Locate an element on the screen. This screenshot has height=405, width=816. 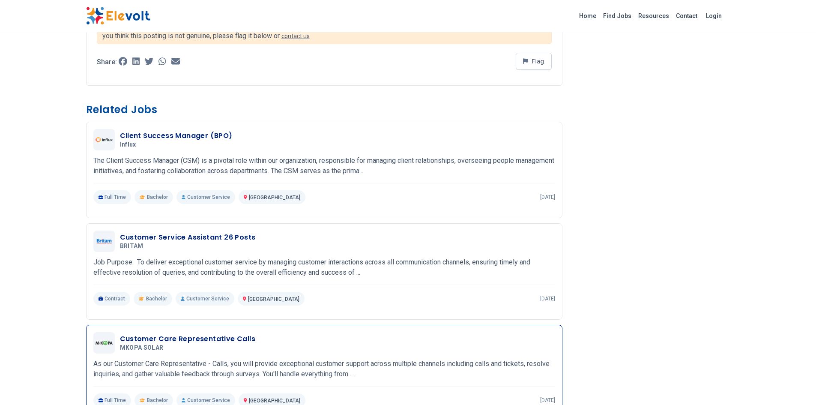
a: Home is located at coordinates (588, 16).